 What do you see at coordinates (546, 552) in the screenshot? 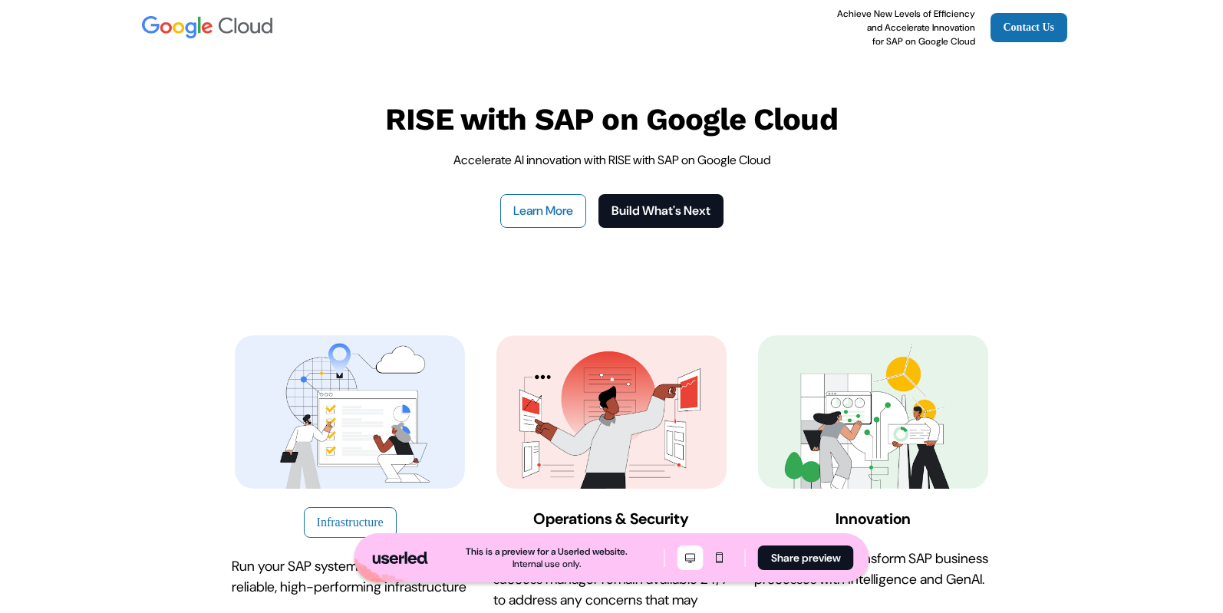
I see `div: This is a preview for a Userled website.` at bounding box center [546, 552].